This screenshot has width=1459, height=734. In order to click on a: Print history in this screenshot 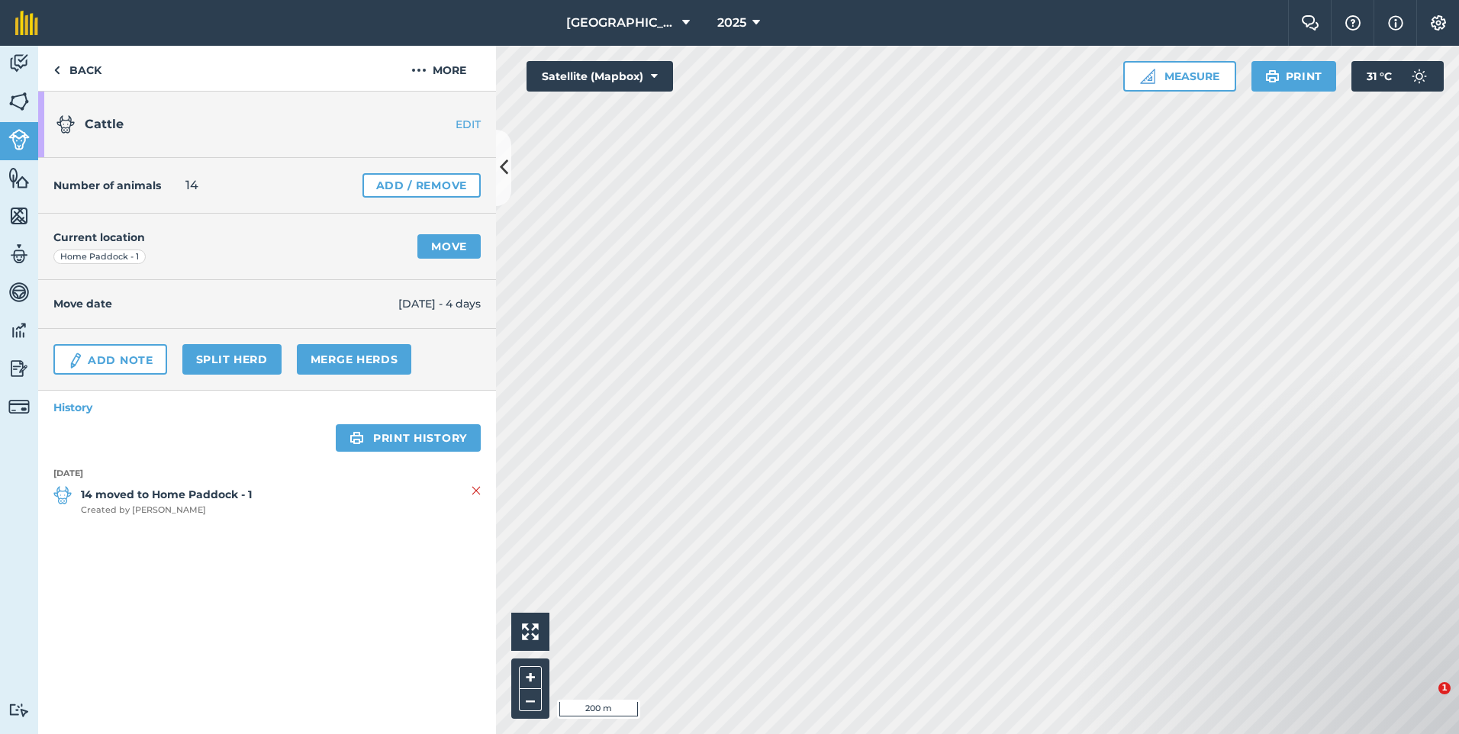, I will do `click(408, 438)`.